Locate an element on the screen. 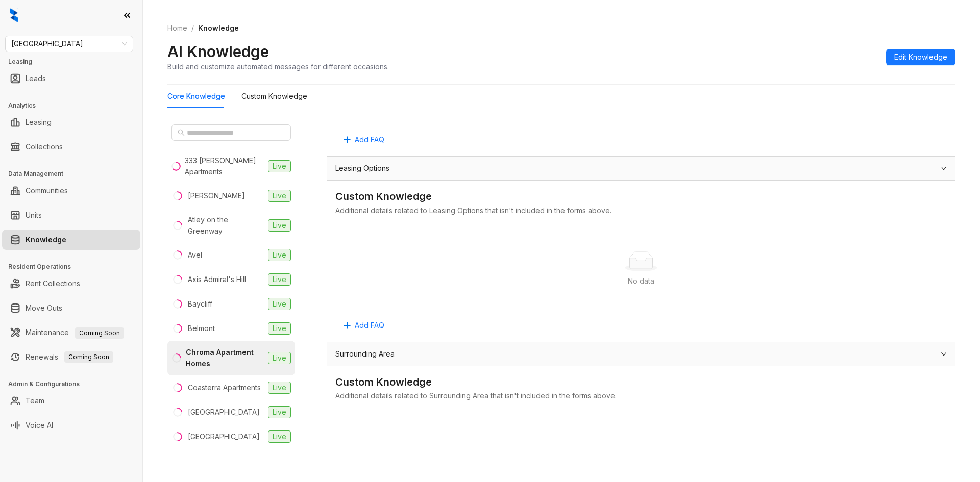 Image resolution: width=980 pixels, height=482 pixels. div: Leasing Options is located at coordinates (641, 168).